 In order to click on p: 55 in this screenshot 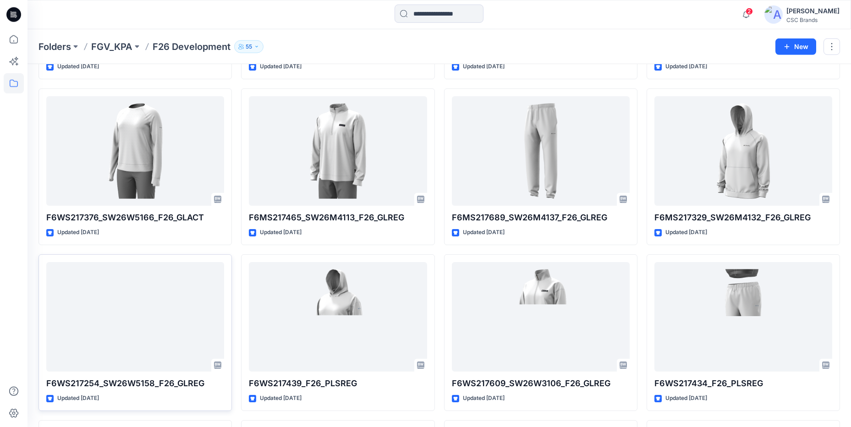, I will do `click(249, 47)`.